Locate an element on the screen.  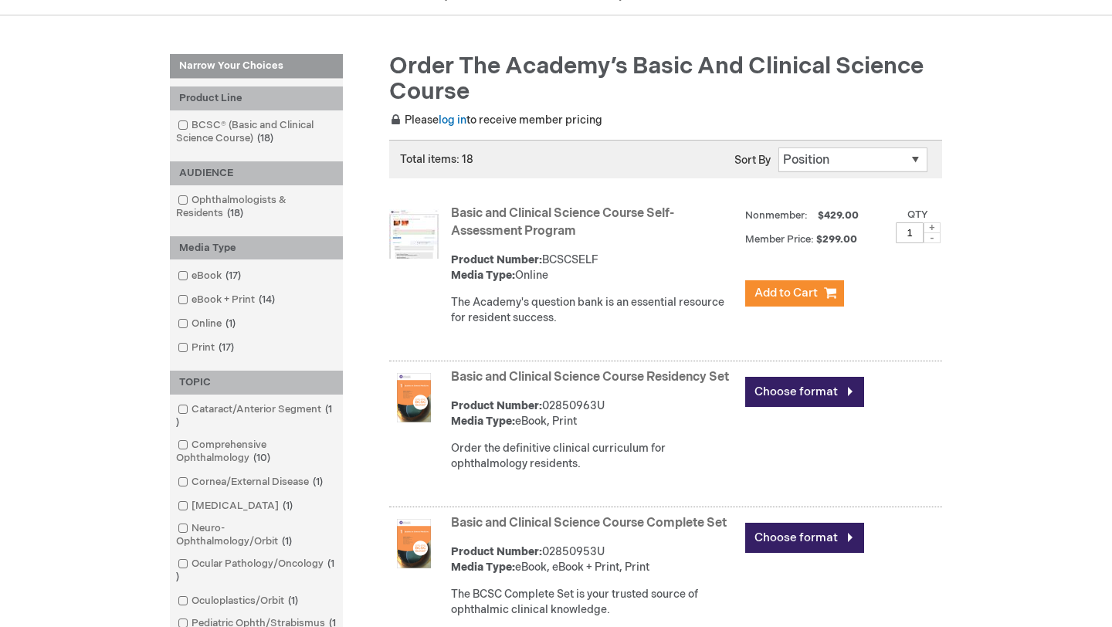
span: Add to Cart is located at coordinates (786, 293).